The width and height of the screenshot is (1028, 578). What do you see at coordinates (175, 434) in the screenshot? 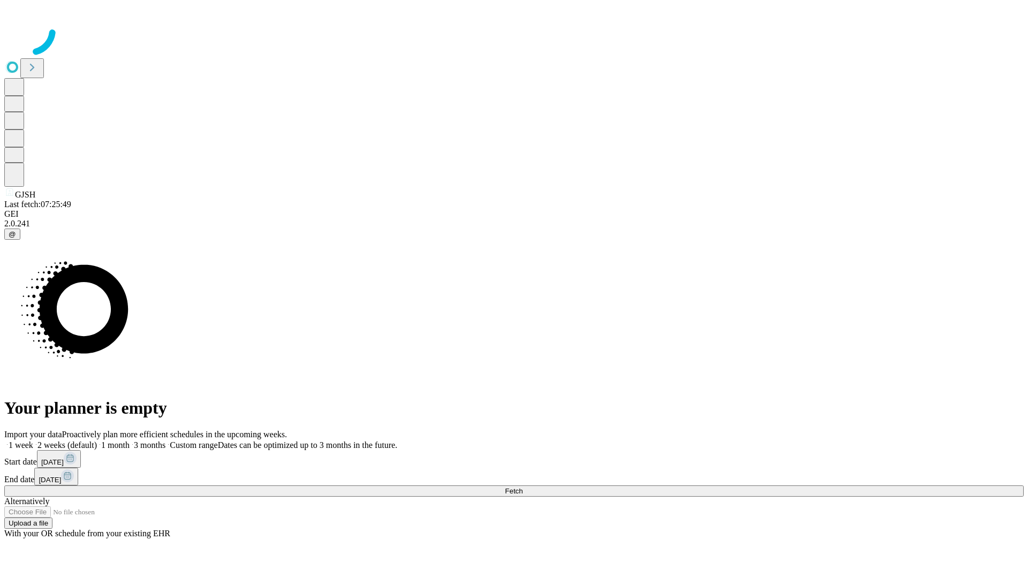
I see `span: Proactively plan more efficient schedules in the upcoming weeks.` at bounding box center [175, 434].